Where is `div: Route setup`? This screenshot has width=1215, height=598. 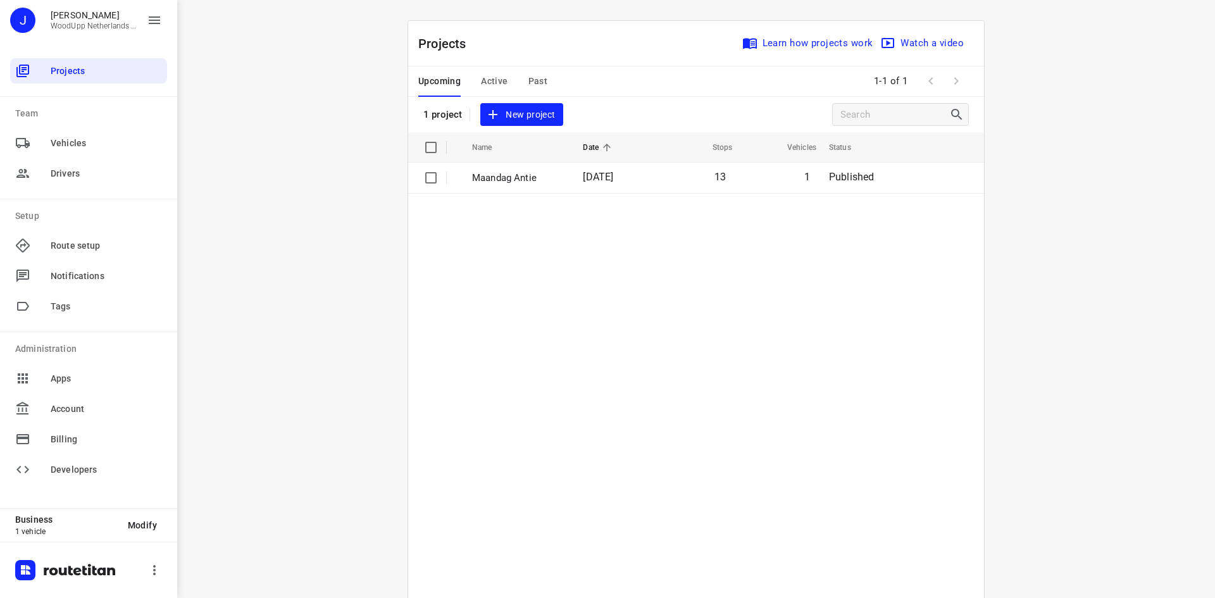 div: Route setup is located at coordinates (89, 246).